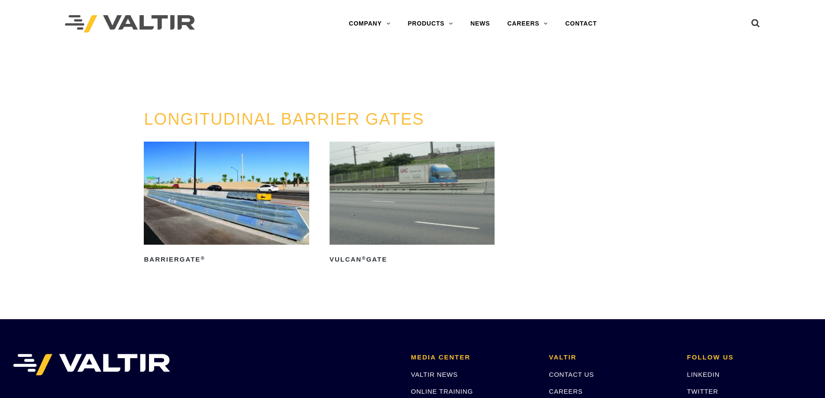 The image size is (825, 398). Describe the element at coordinates (430, 24) in the screenshot. I see `a: PRODUCTS` at that location.